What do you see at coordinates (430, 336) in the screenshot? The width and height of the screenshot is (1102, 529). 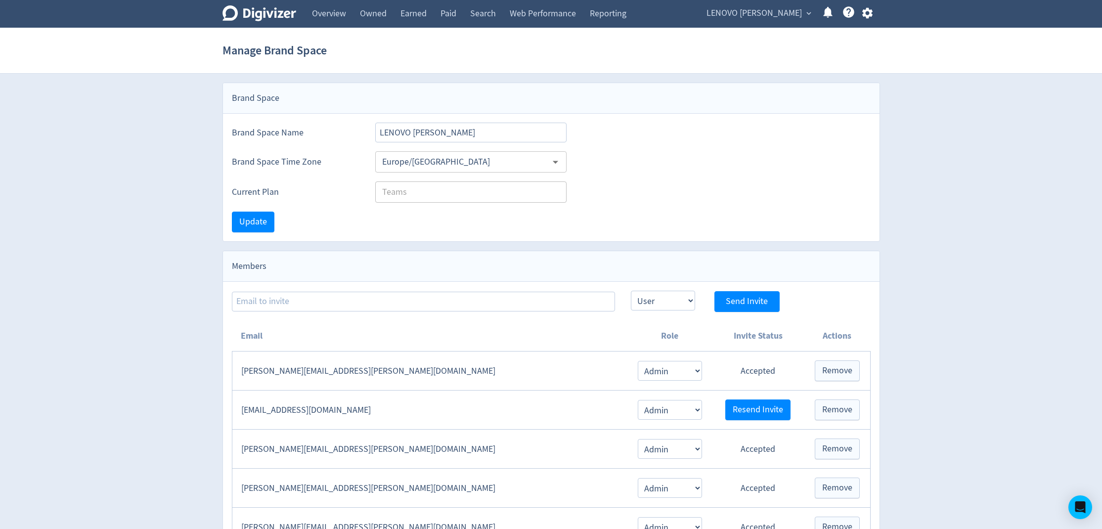 I see `th: Email` at bounding box center [430, 336].